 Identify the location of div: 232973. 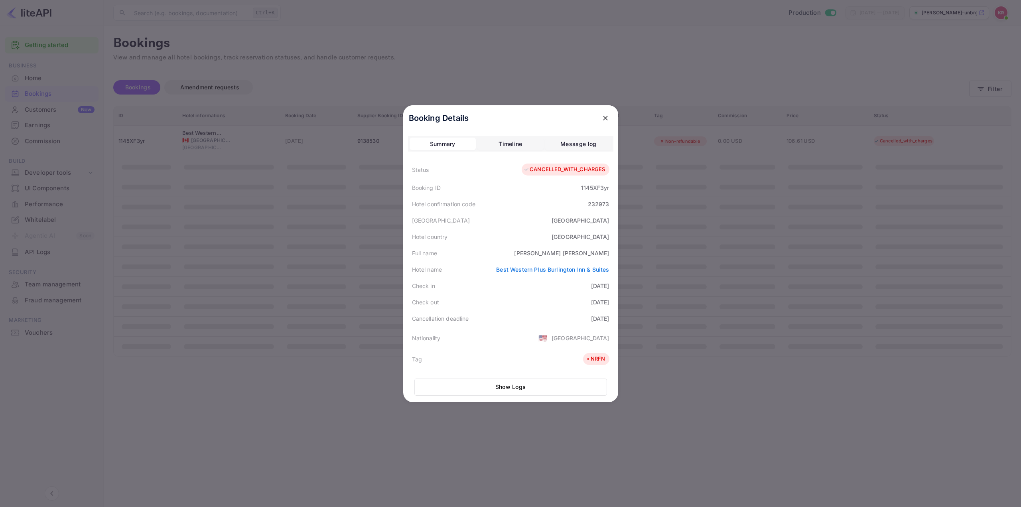
(599, 204).